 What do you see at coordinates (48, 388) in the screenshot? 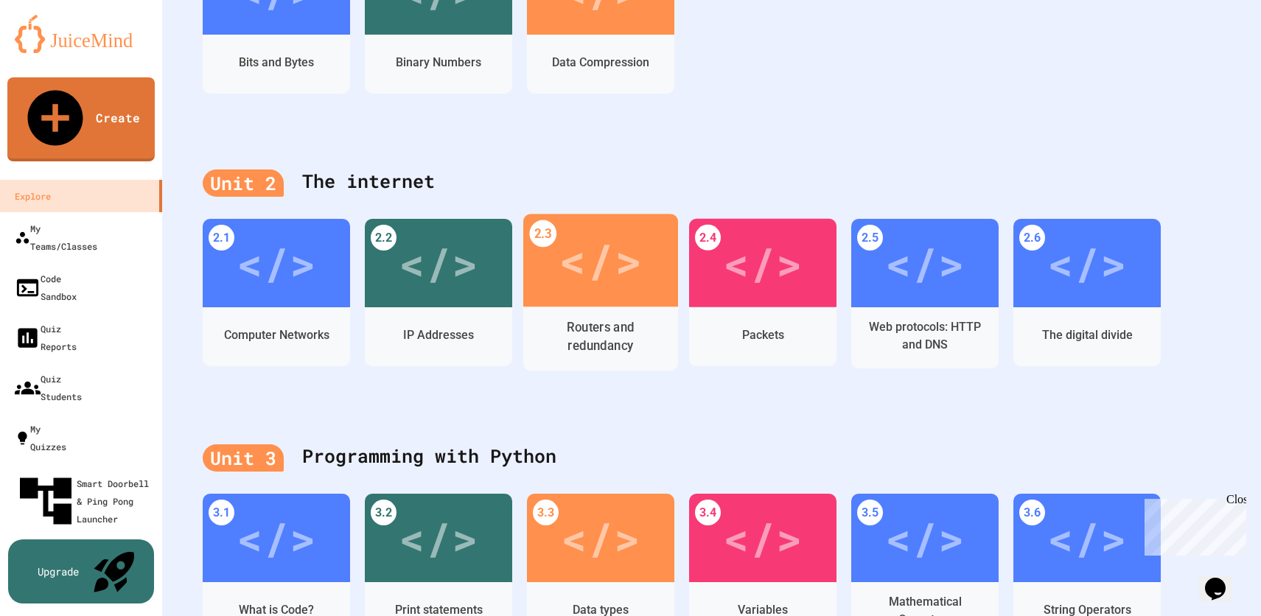
I see `div: Quiz Students` at bounding box center [48, 388].